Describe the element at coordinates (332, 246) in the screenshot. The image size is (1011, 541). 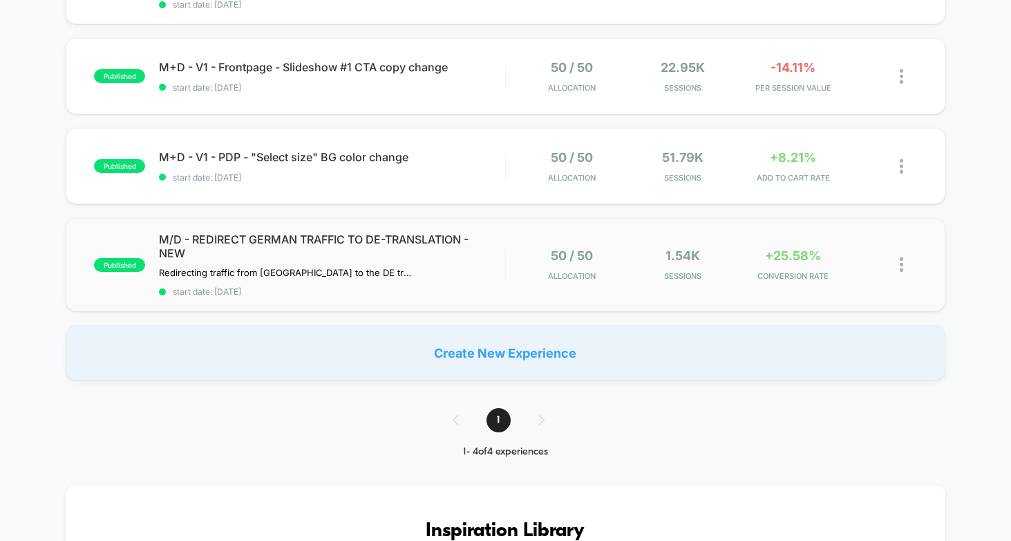
I see `span: M/D - REDIRECT GERMAN TRAFFIC TO DE-TRANSLATION - NEW` at that location.